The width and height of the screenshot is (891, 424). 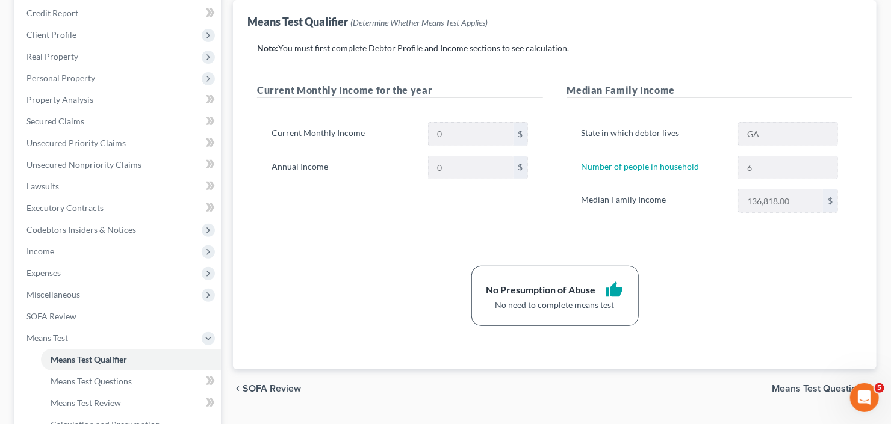 I want to click on label: Current Monthly Income, so click(x=344, y=134).